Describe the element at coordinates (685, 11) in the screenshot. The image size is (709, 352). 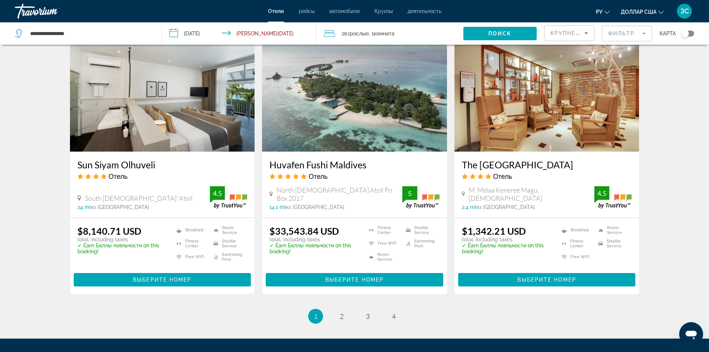
I see `button: Меню пользователя` at that location.